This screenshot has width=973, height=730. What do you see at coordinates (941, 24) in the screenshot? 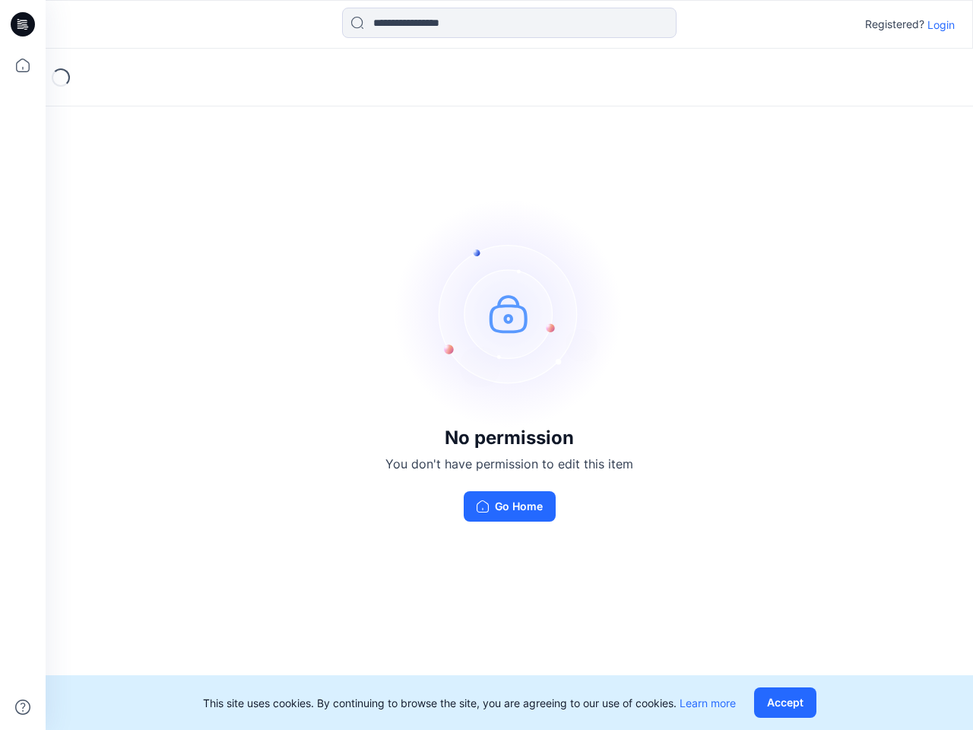
I see `p: Login` at bounding box center [941, 24].